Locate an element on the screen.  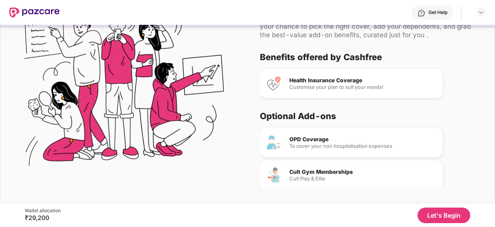
button: Let's Begin is located at coordinates (444, 215).